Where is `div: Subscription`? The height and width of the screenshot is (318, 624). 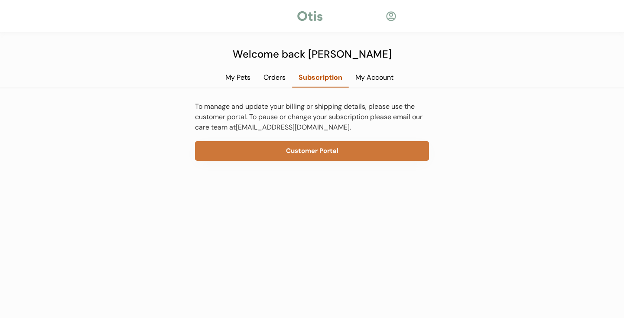
div: Subscription is located at coordinates (320, 78).